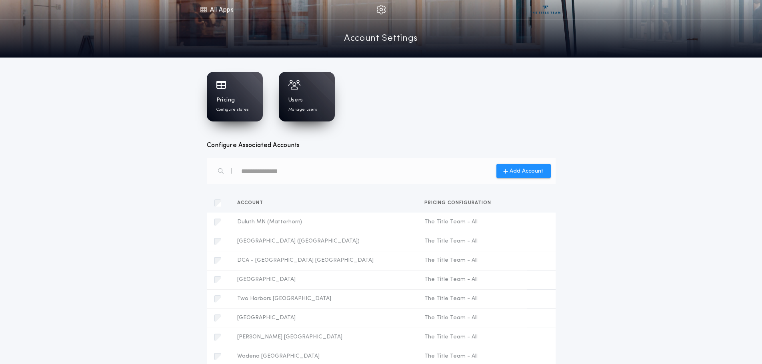  What do you see at coordinates (524, 171) in the screenshot?
I see `button: Add Account` at bounding box center [524, 171].